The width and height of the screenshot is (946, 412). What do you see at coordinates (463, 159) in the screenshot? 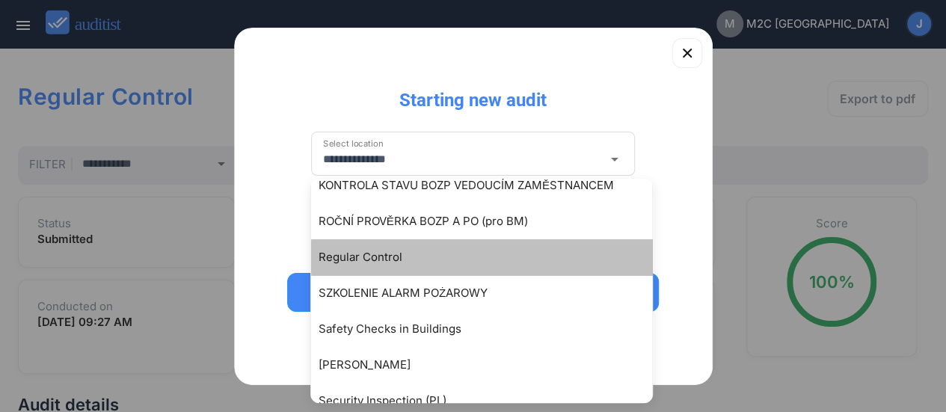
I see `input: Select location` at bounding box center [463, 159].